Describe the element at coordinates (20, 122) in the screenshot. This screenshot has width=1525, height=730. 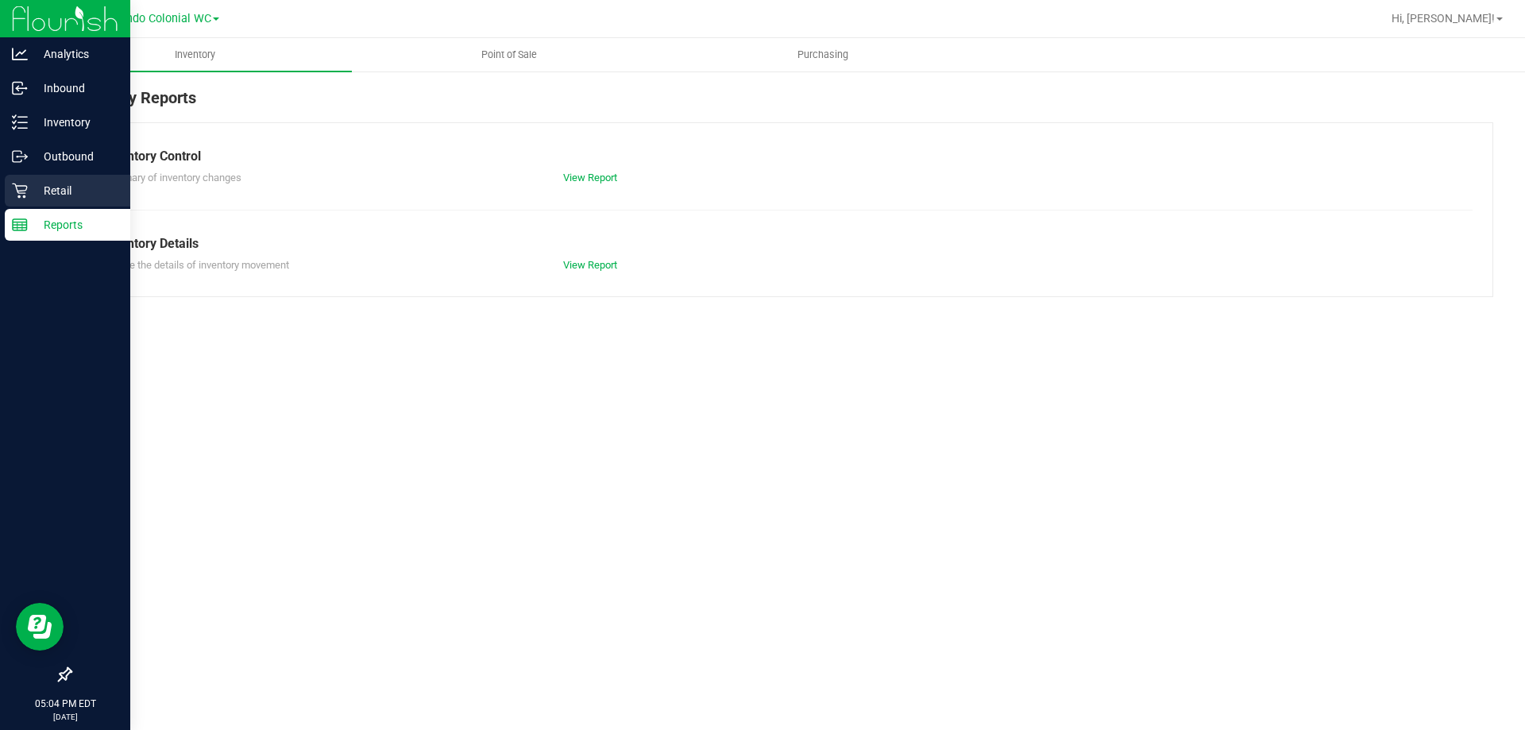
I see `inline-svg: Inventory` at that location.